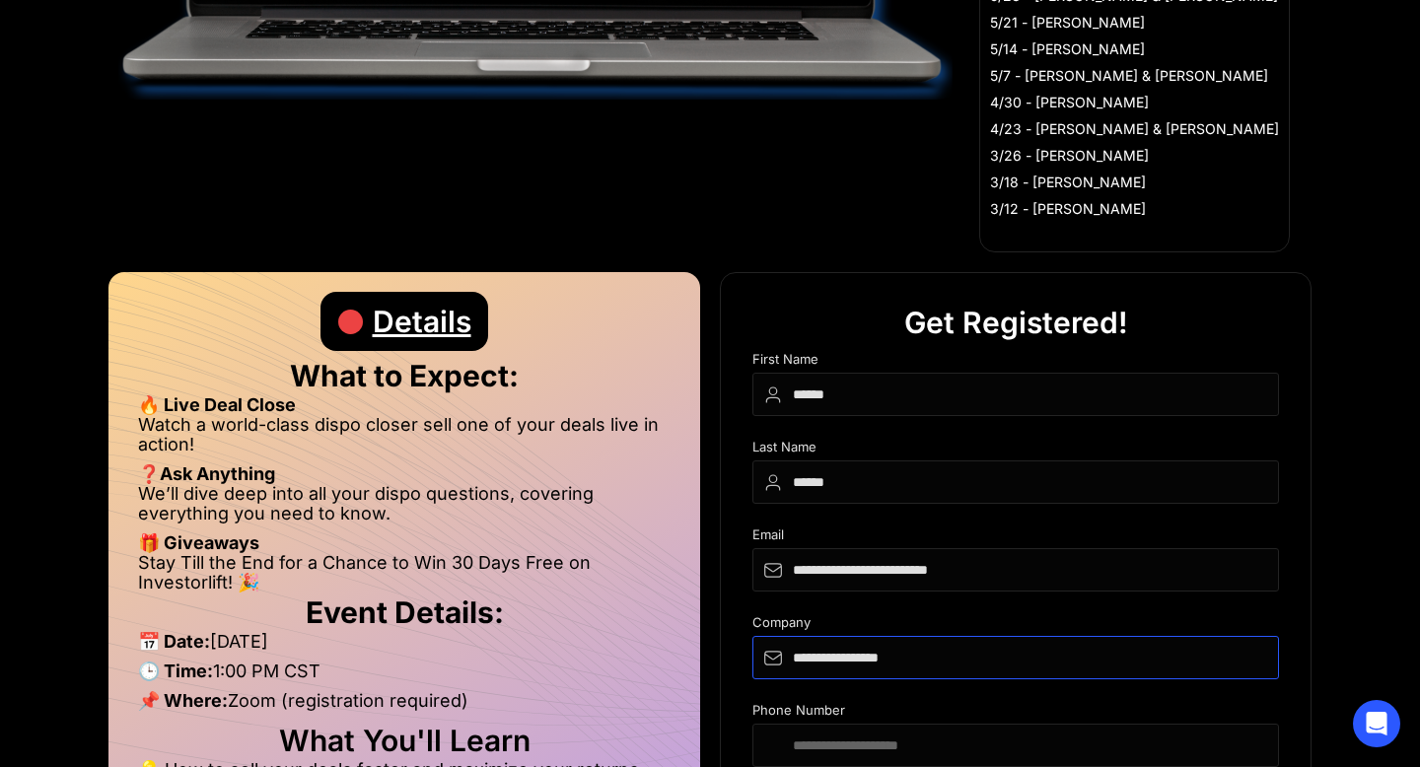 This screenshot has height=767, width=1420. I want to click on li: Watch a world-class dispo closer sell one of your deals live in action!, so click(404, 440).